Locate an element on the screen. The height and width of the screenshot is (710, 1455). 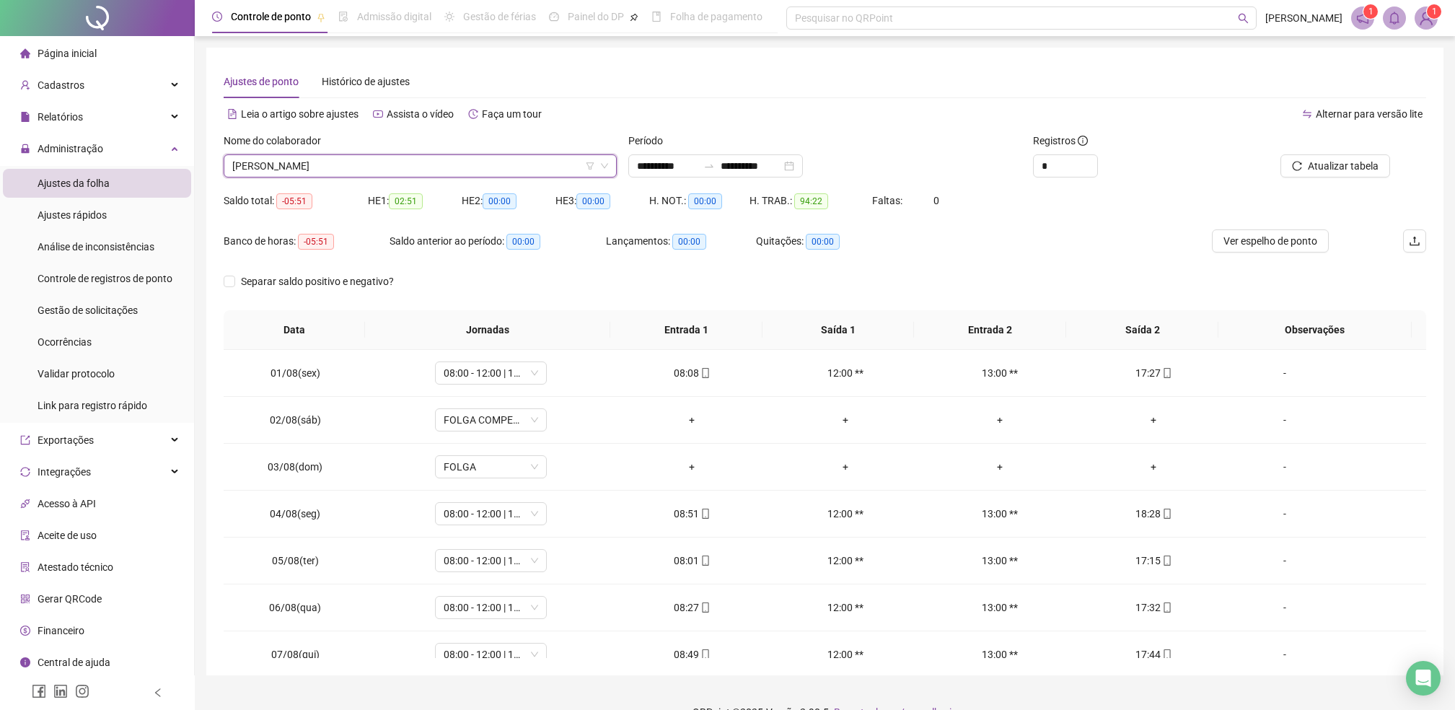
th: Saída 1 is located at coordinates (838, 330).